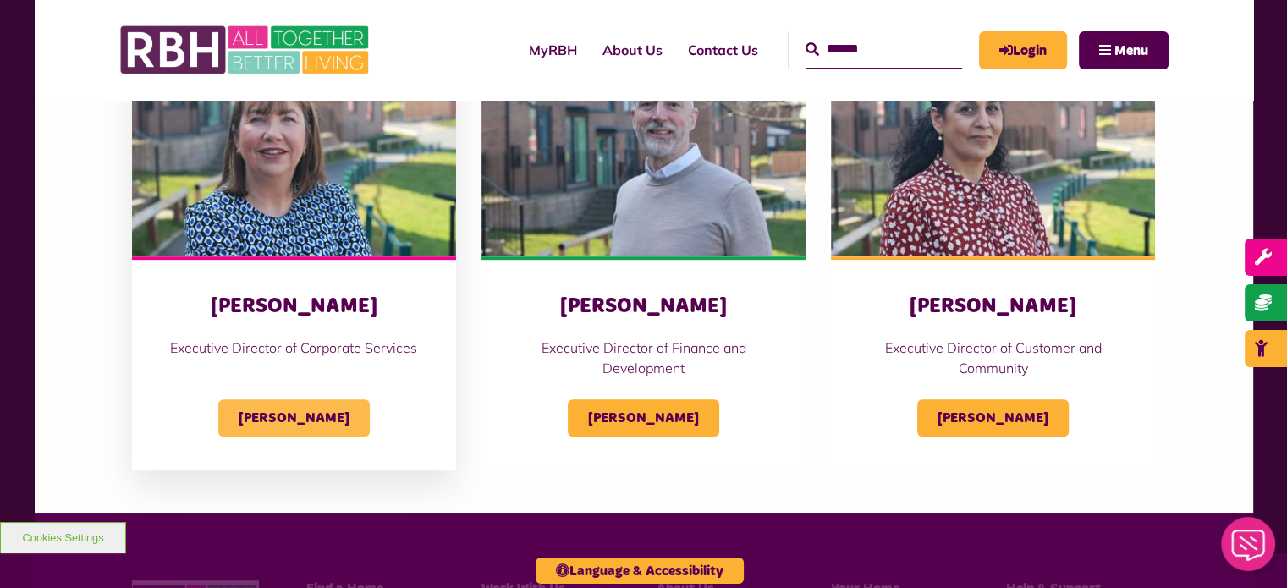 This screenshot has height=588, width=1287. Describe the element at coordinates (643, 358) in the screenshot. I see `p: Executive Director of Finance and Development` at that location.